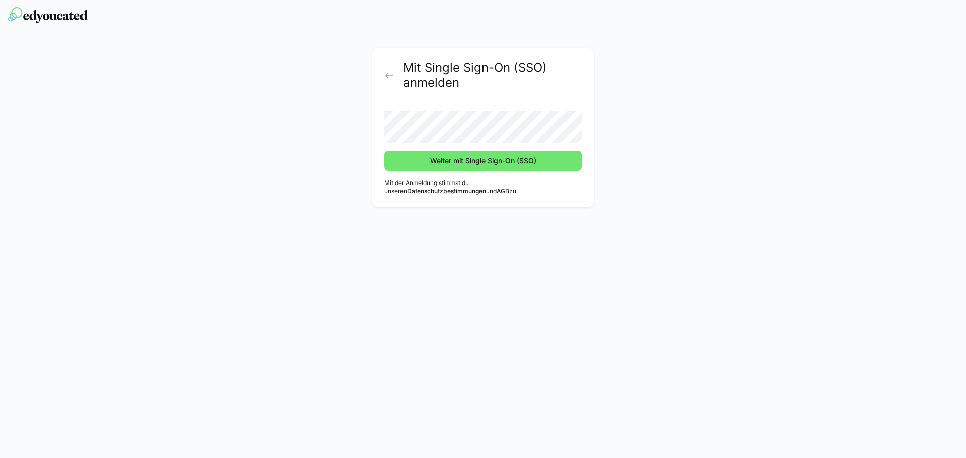 This screenshot has height=458, width=966. What do you see at coordinates (503, 191) in the screenshot?
I see `a: AGB` at bounding box center [503, 191].